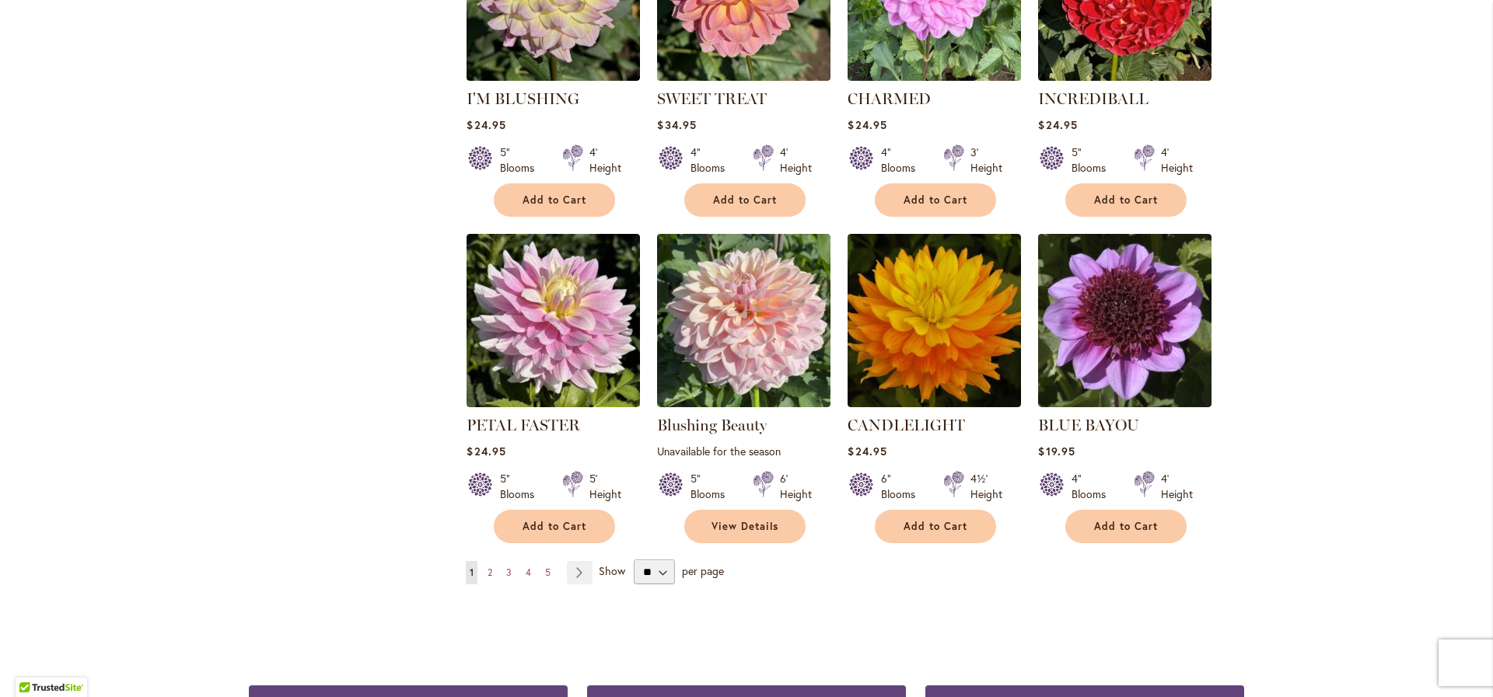 The height and width of the screenshot is (697, 1493). I want to click on span: $34.95, so click(676, 124).